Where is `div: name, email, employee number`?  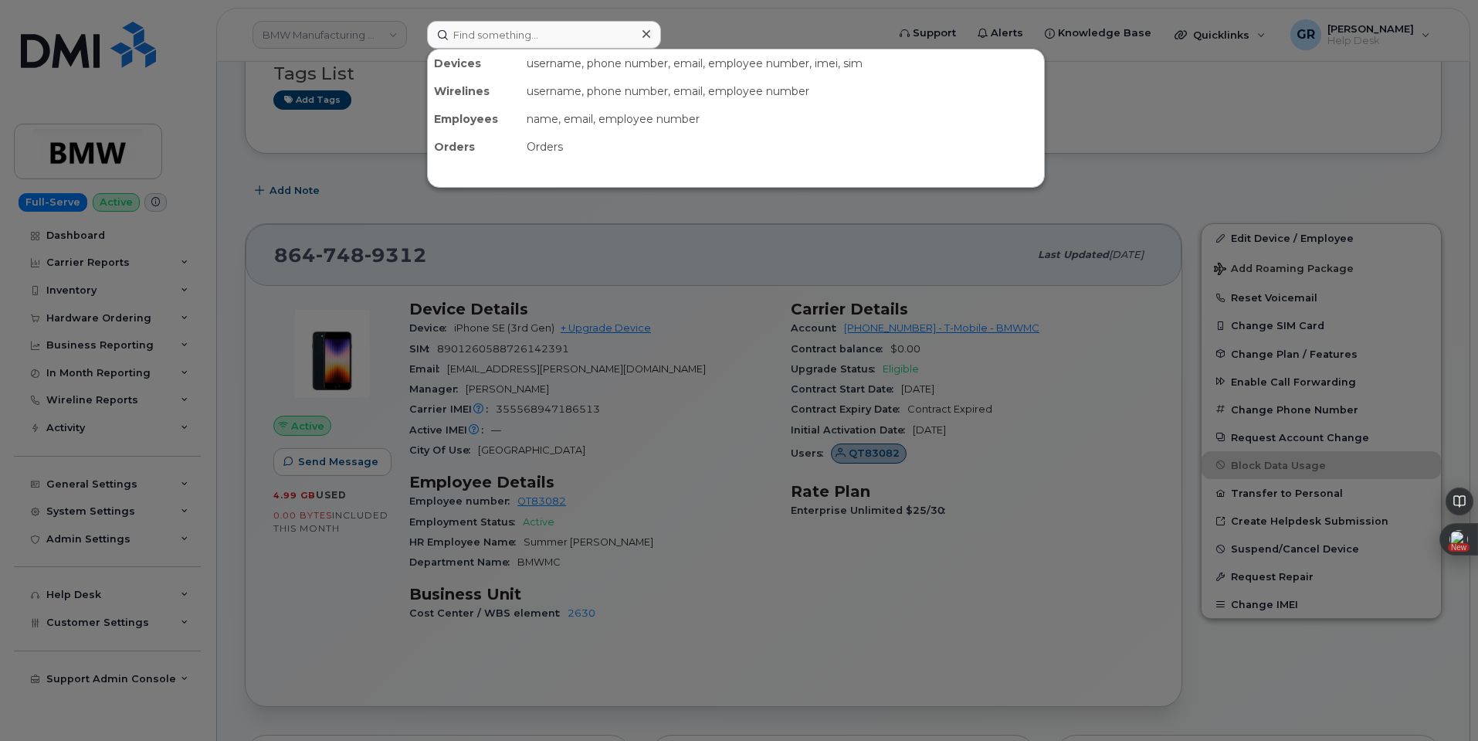 div: name, email, employee number is located at coordinates (782, 119).